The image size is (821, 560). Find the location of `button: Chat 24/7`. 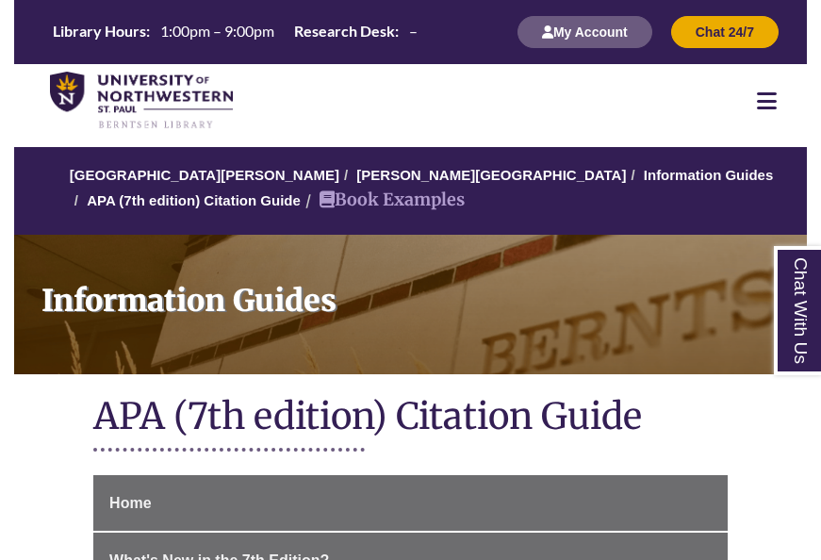

button: Chat 24/7 is located at coordinates (725, 32).